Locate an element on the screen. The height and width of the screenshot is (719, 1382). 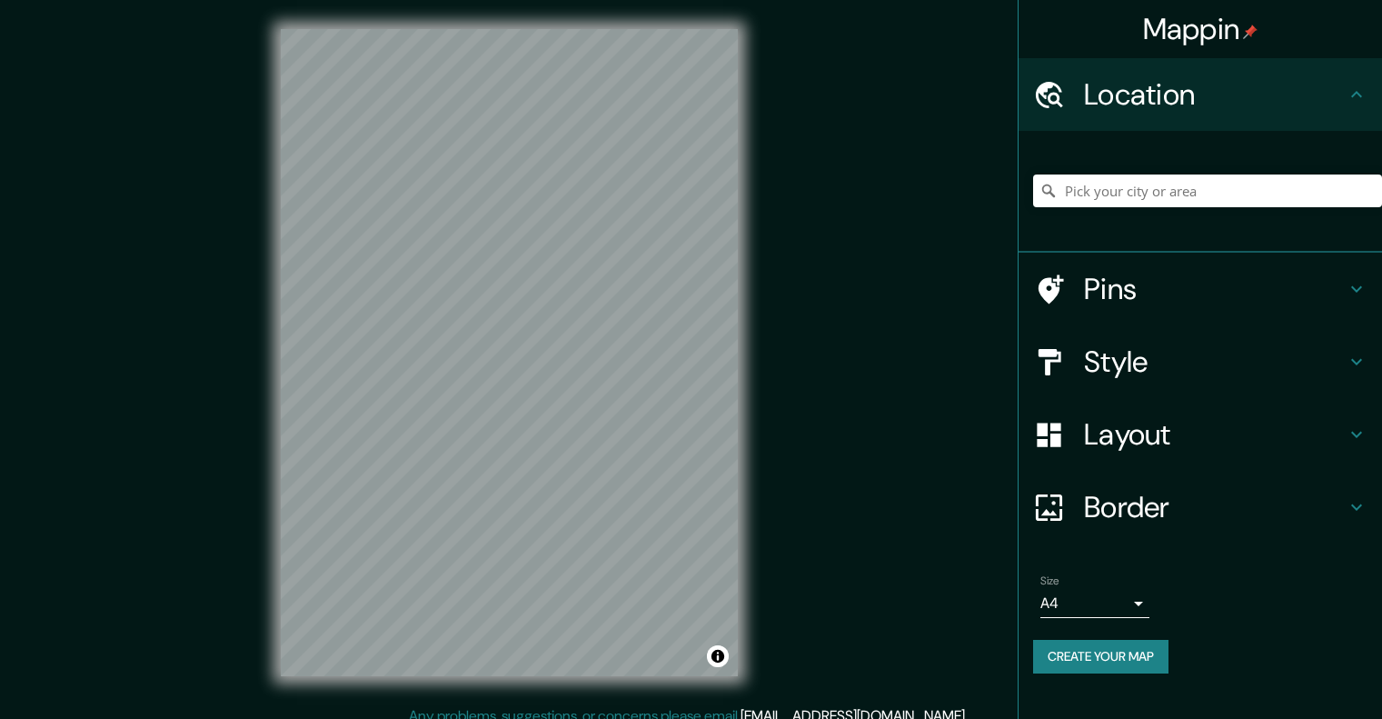
div: A4 is located at coordinates (1095, 603).